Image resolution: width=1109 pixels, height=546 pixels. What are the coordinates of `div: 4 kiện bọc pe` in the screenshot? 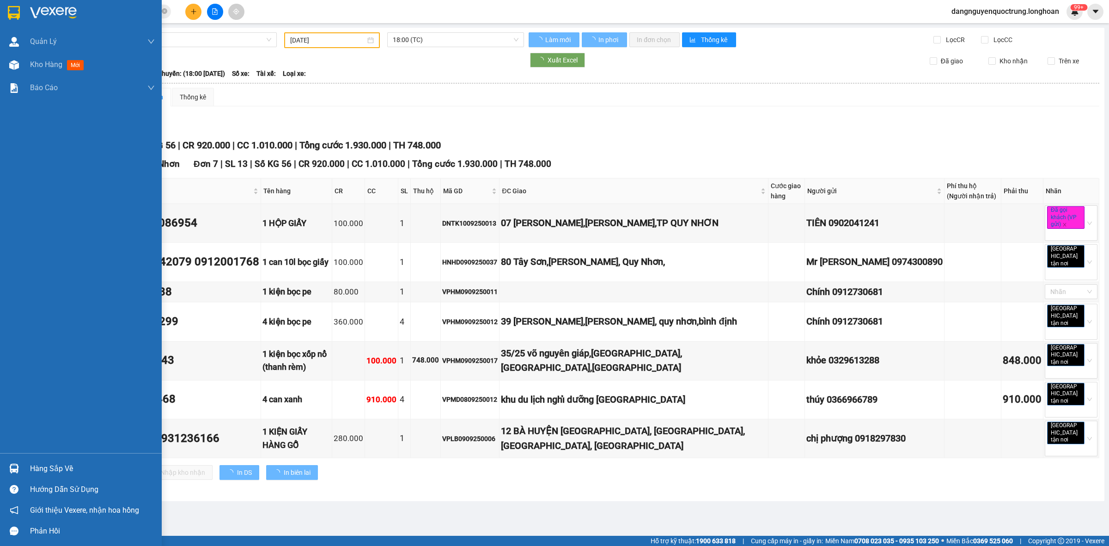 It's located at (296, 322).